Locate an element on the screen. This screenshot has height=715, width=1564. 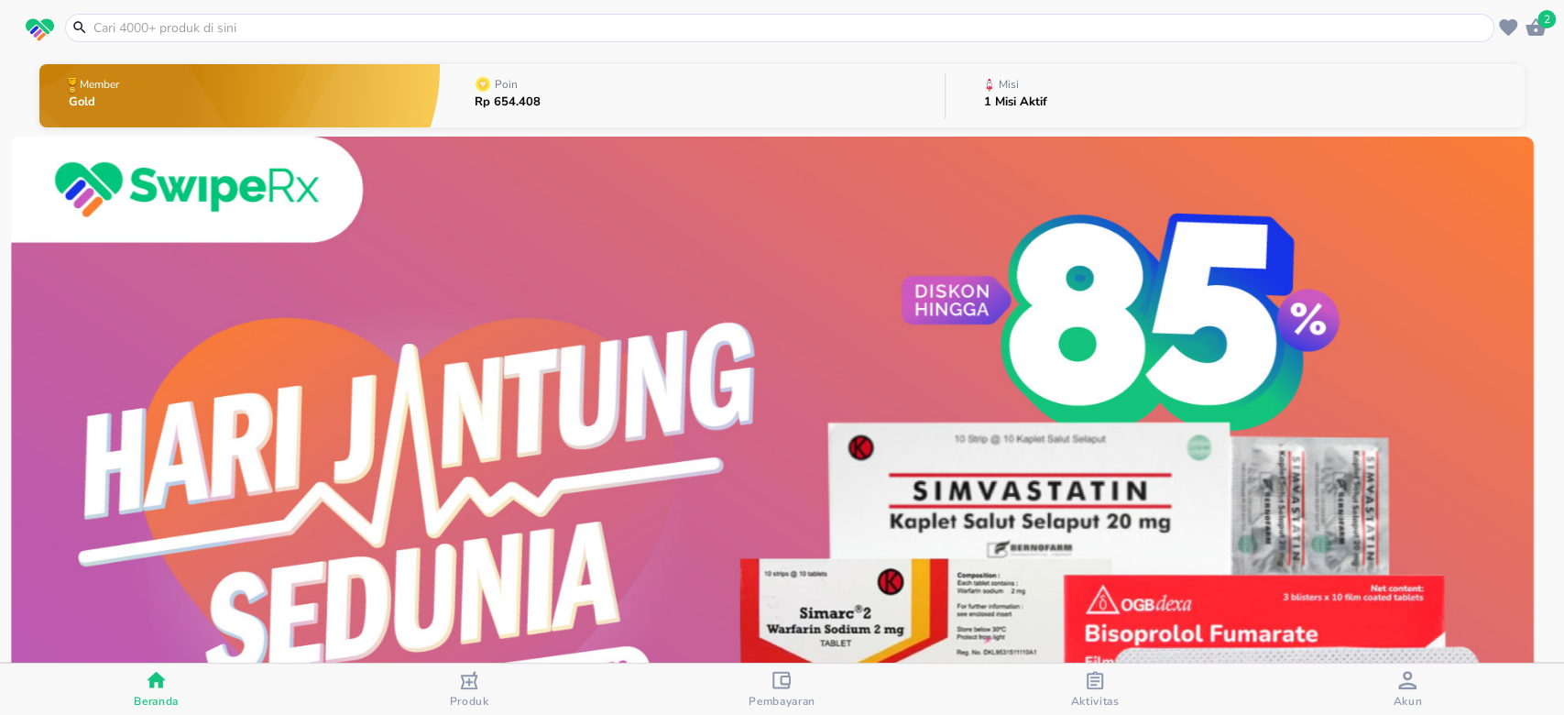
p: Gold is located at coordinates (95, 102).